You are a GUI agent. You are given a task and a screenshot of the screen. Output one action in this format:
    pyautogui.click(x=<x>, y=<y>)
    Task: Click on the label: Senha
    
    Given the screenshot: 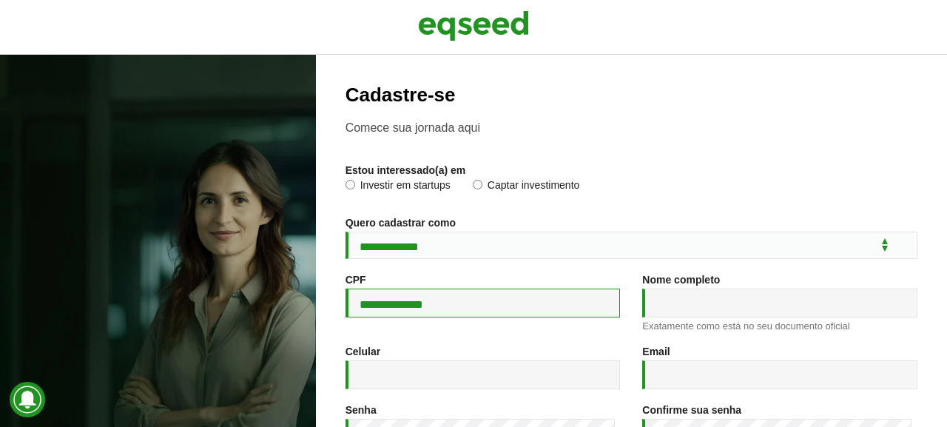 What is the action you would take?
    pyautogui.click(x=361, y=410)
    